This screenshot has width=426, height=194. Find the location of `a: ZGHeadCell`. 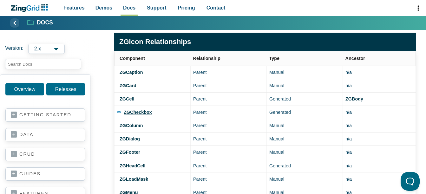

a: ZGHeadCell is located at coordinates (133, 166).